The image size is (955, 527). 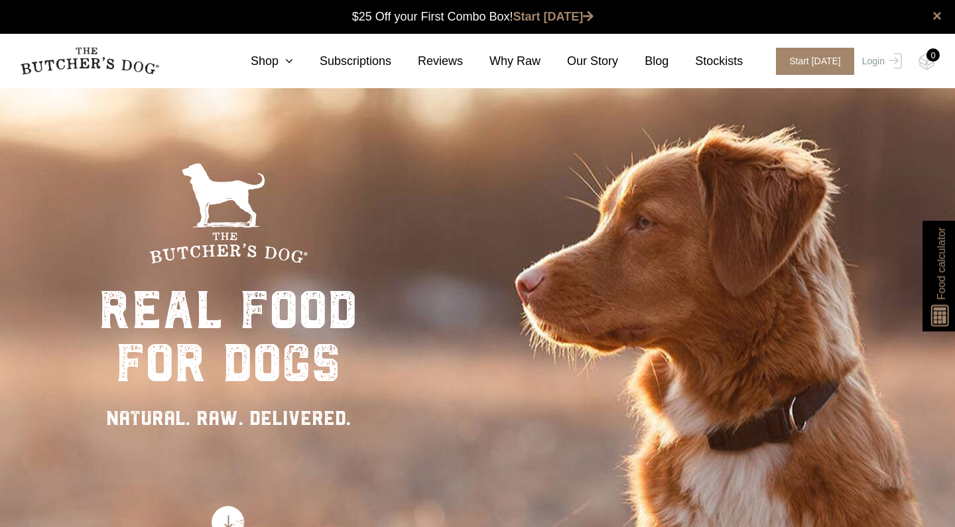 I want to click on a: close, so click(x=937, y=16).